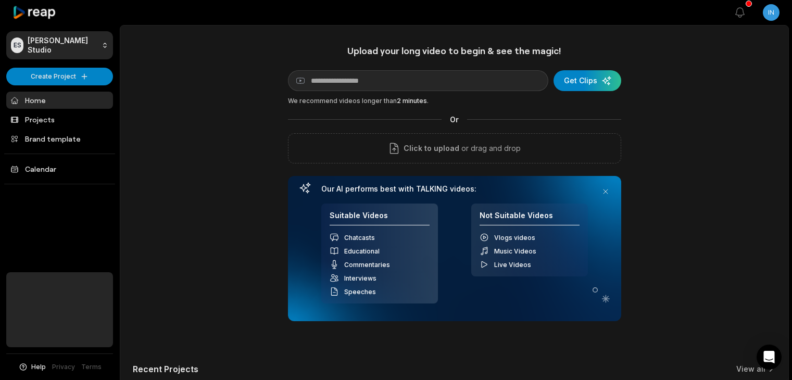  Describe the element at coordinates (412, 101) in the screenshot. I see `span: 2 minutes` at that location.